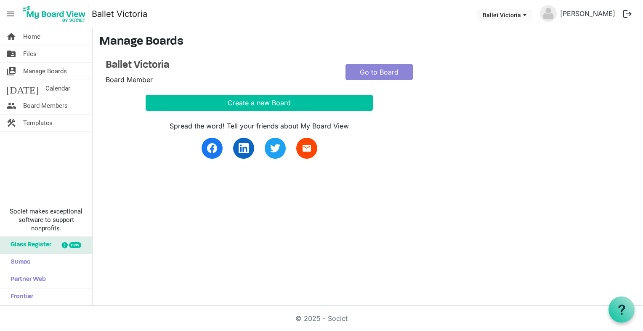 The height and width of the screenshot is (331, 643). I want to click on button: logout, so click(627, 14).